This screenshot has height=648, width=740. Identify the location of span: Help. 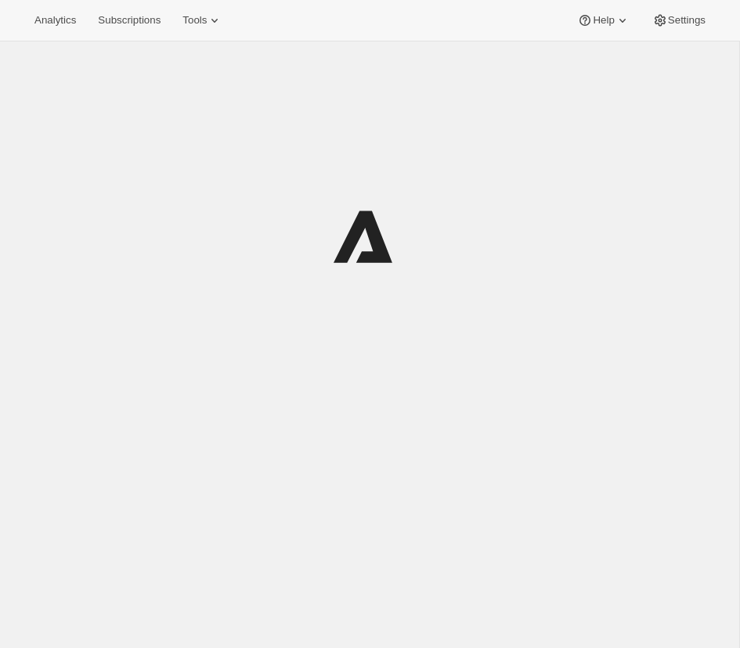
(603, 20).